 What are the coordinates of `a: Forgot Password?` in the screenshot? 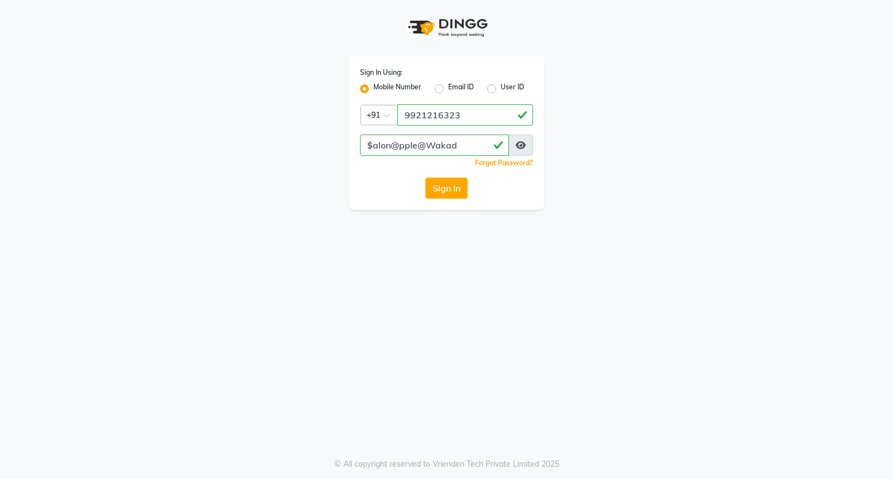 It's located at (504, 162).